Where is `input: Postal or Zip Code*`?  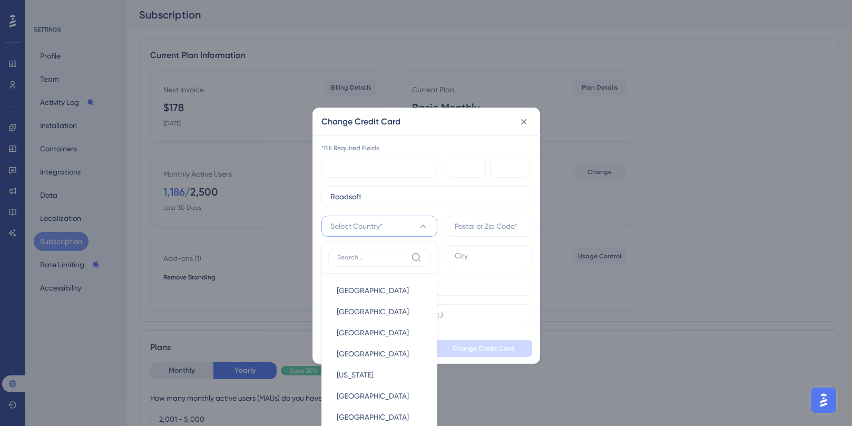
input: Postal or Zip Code* is located at coordinates (489, 226).